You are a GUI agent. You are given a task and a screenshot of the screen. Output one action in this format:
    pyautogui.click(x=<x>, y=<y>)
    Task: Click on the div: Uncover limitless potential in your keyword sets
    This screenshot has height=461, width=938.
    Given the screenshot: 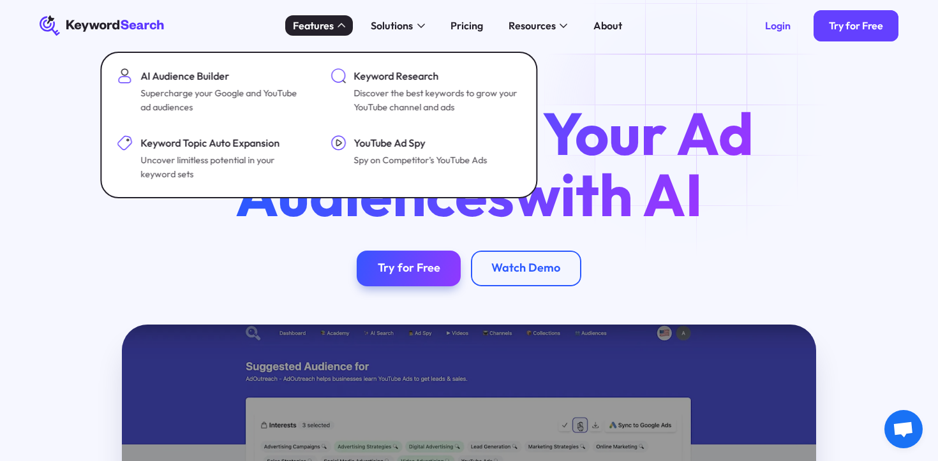 What is the action you would take?
    pyautogui.click(x=223, y=167)
    